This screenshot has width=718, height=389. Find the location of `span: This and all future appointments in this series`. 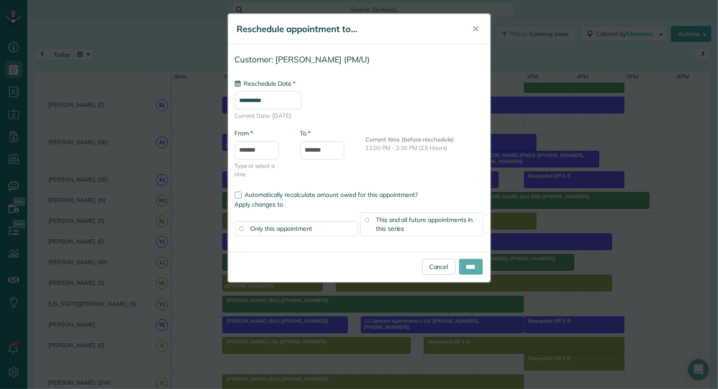

span: This and all future appointments in this series is located at coordinates (424, 224).